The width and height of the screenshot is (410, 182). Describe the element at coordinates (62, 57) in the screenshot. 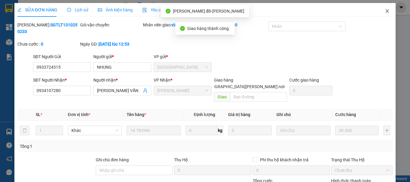

I see `div: SĐT Người Gửi` at that location.